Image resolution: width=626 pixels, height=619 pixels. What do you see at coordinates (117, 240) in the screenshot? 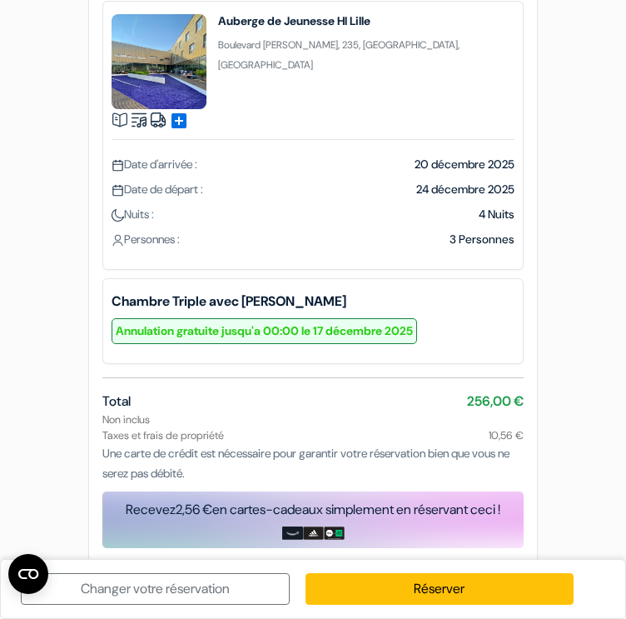
I see `img: user_icon.svg` at bounding box center [117, 240].